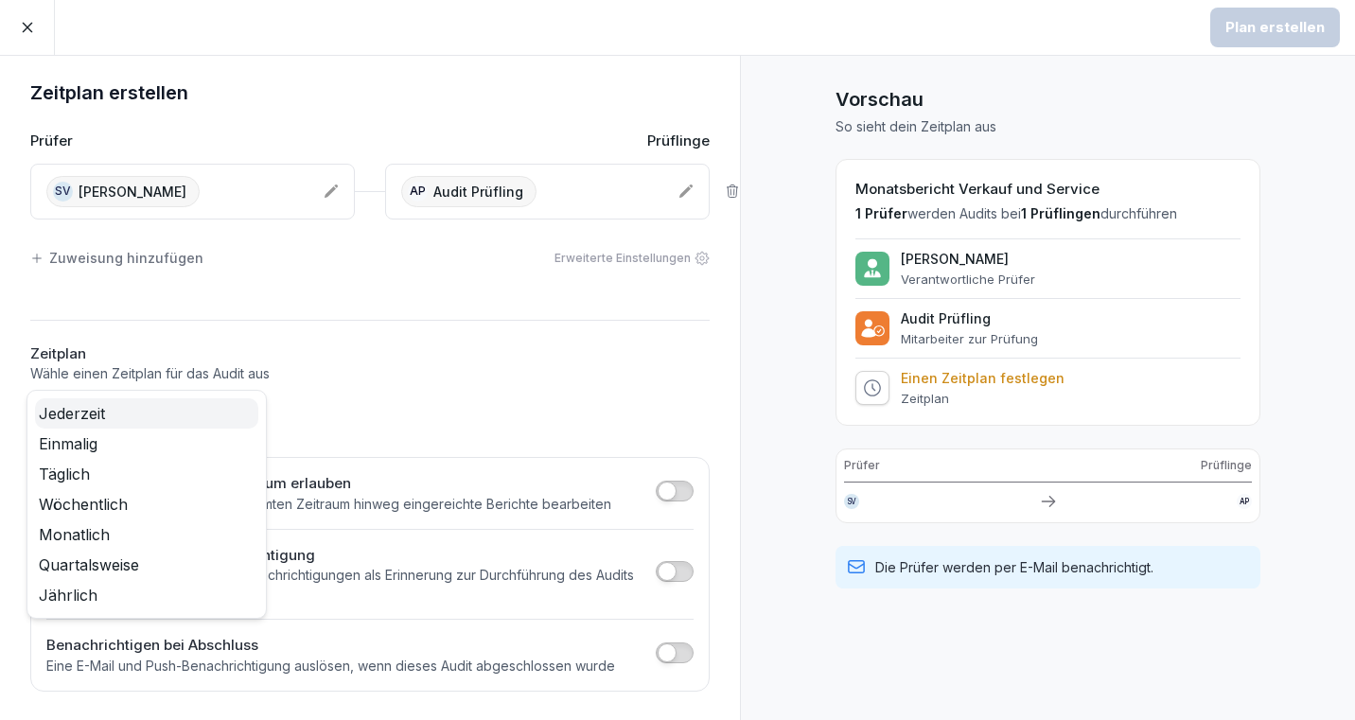  What do you see at coordinates (72, 414) in the screenshot?
I see `span: Jederzeit` at bounding box center [72, 414].